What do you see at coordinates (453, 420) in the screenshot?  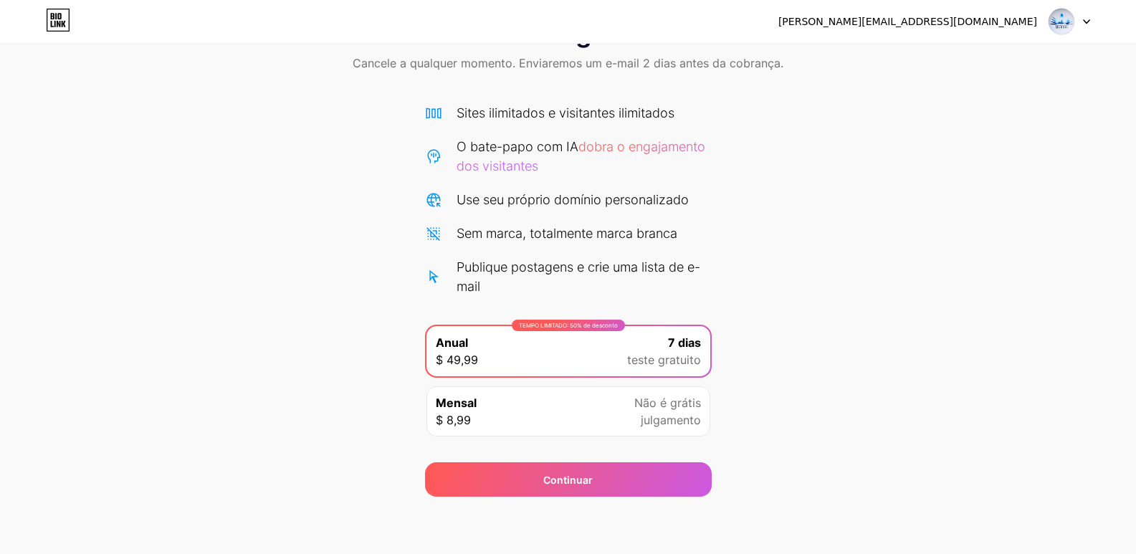 I see `font: $ 8,99` at bounding box center [453, 420].